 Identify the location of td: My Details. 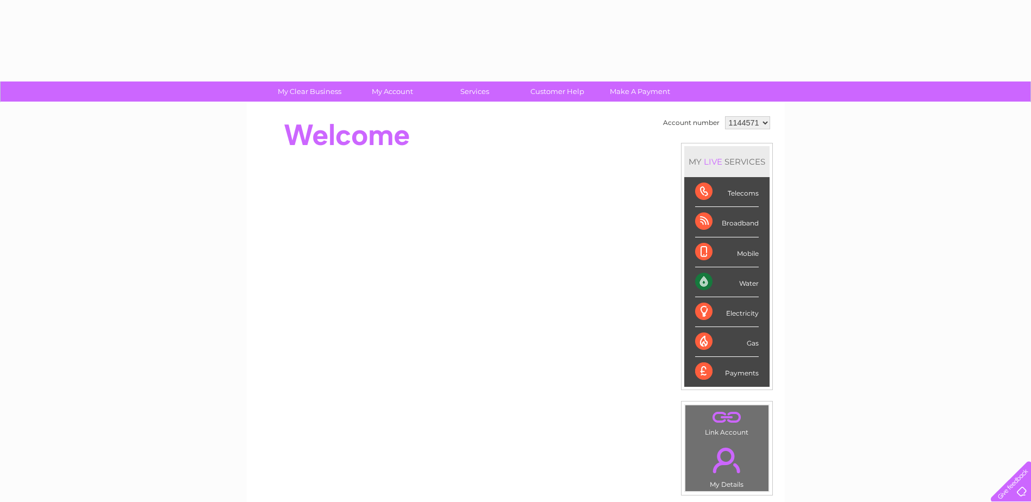
(727, 465).